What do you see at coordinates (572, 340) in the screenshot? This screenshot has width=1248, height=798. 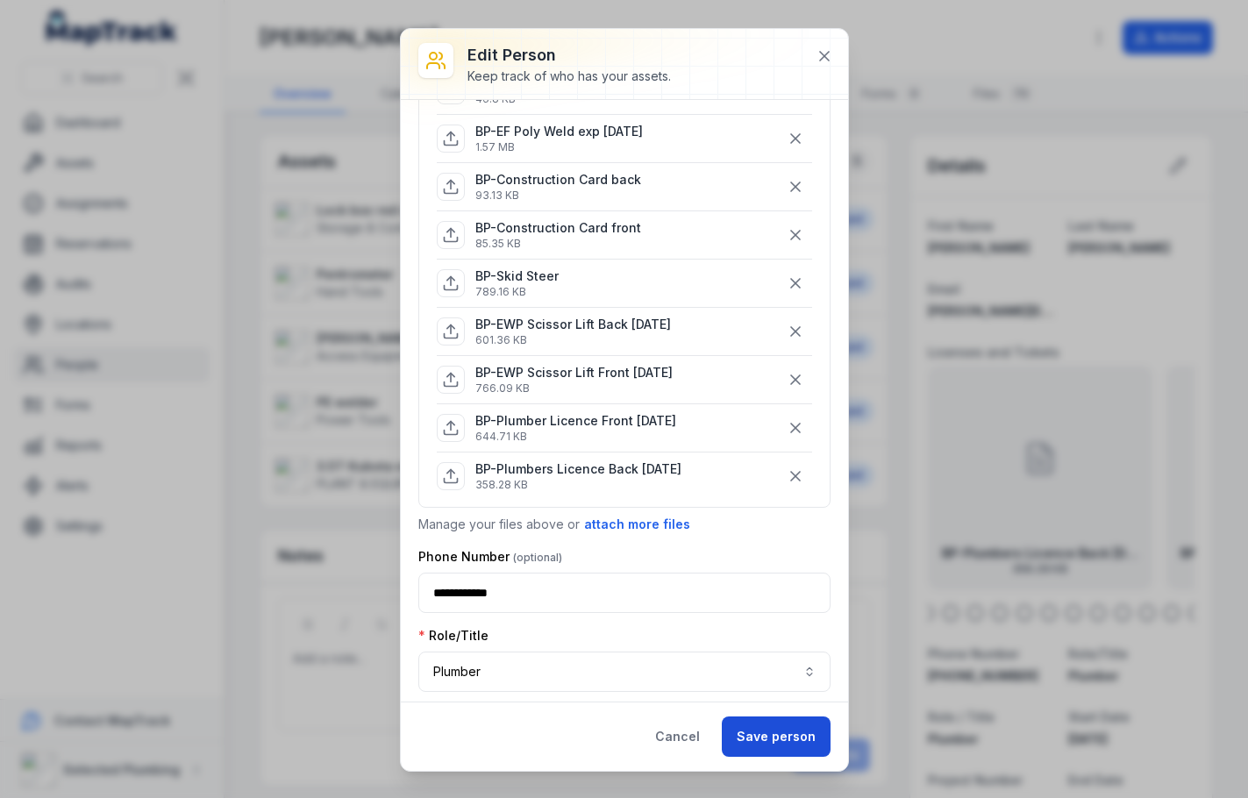 I see `p: 601.36 KB` at bounding box center [572, 340].